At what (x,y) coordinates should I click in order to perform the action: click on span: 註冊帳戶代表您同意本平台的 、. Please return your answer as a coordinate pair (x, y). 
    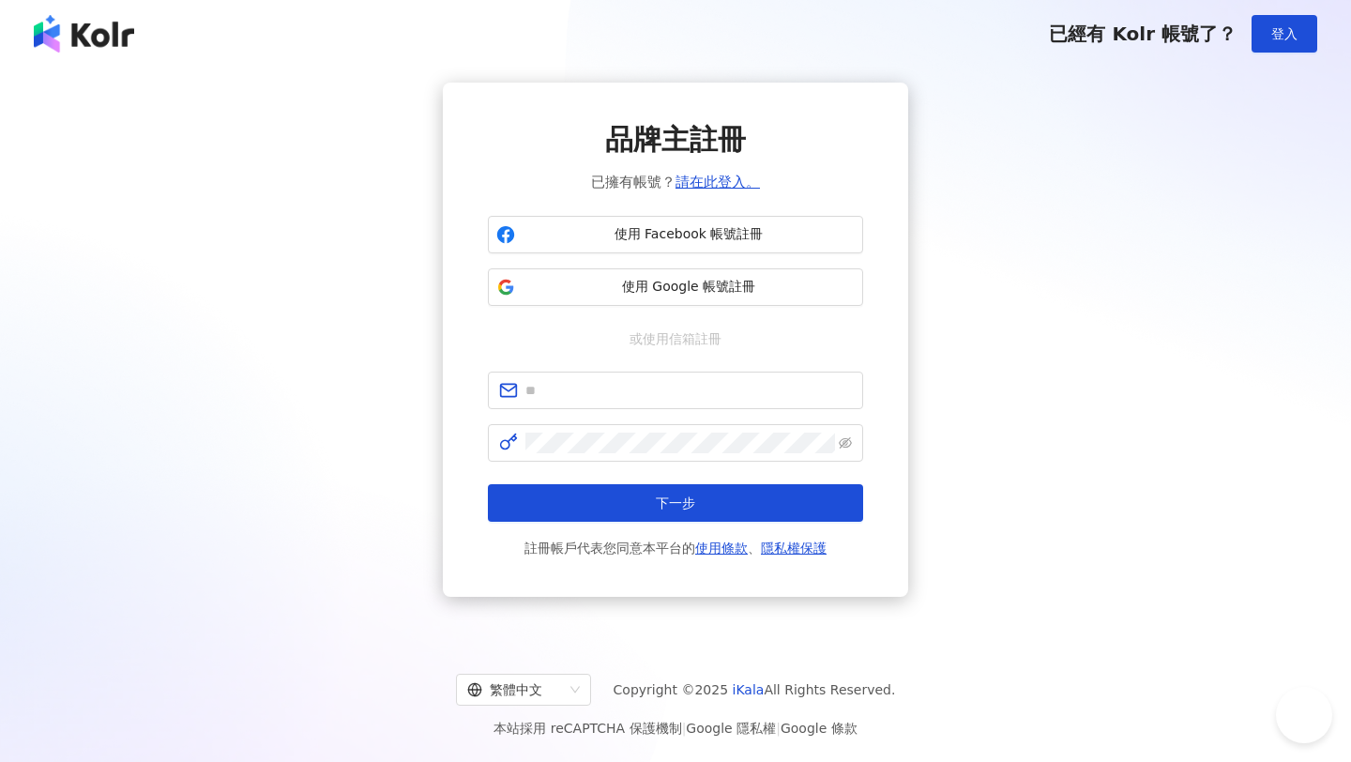
    Looking at the image, I should click on (676, 548).